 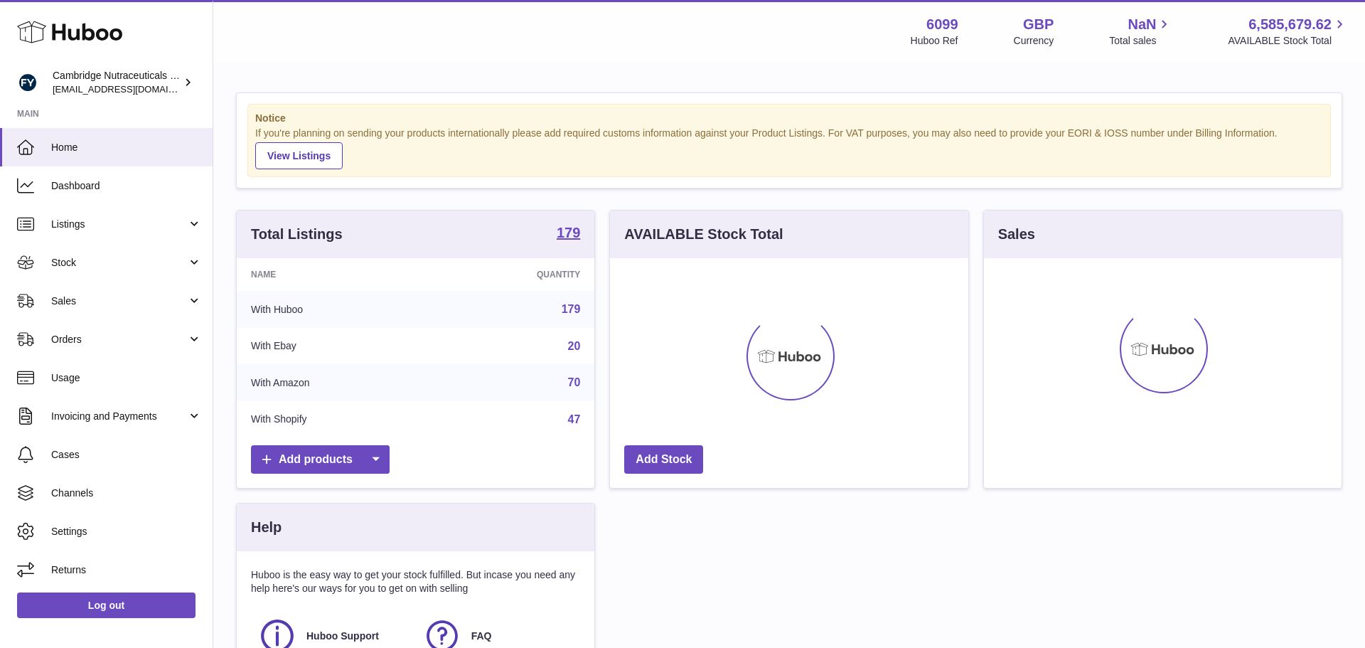 What do you see at coordinates (28, 82) in the screenshot?
I see `img: huboo@camnutra.com` at bounding box center [28, 82].